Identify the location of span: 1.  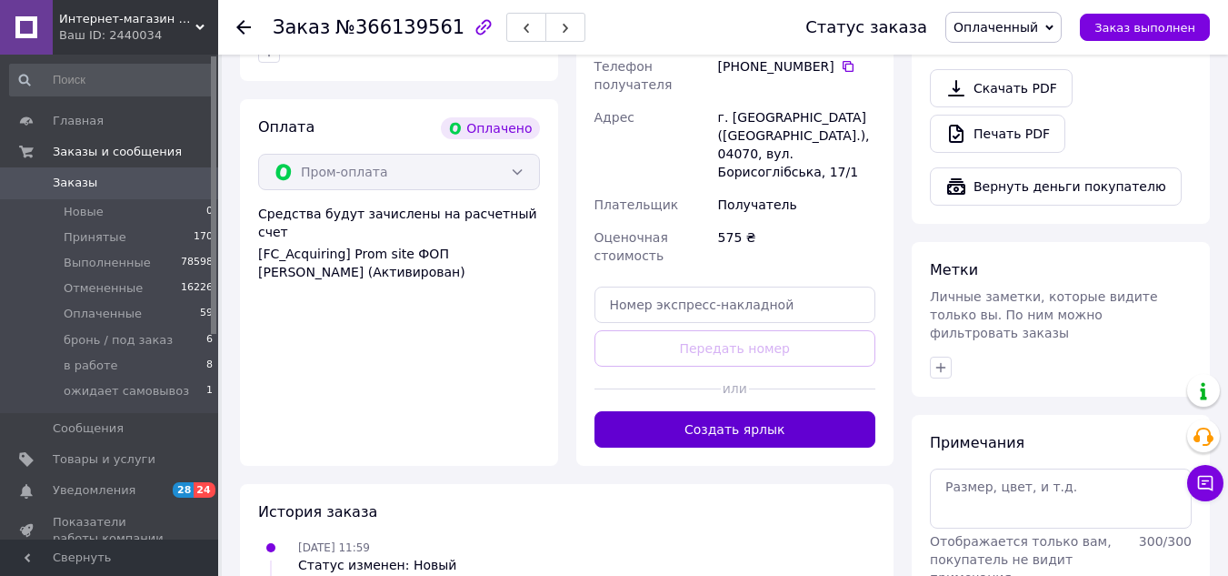
(209, 391).